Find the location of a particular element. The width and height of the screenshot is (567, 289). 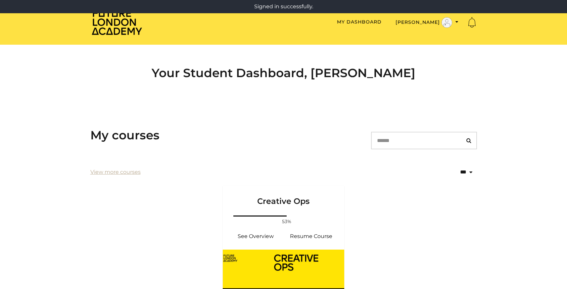

a: Creative Ops: See Overview is located at coordinates (256, 237).